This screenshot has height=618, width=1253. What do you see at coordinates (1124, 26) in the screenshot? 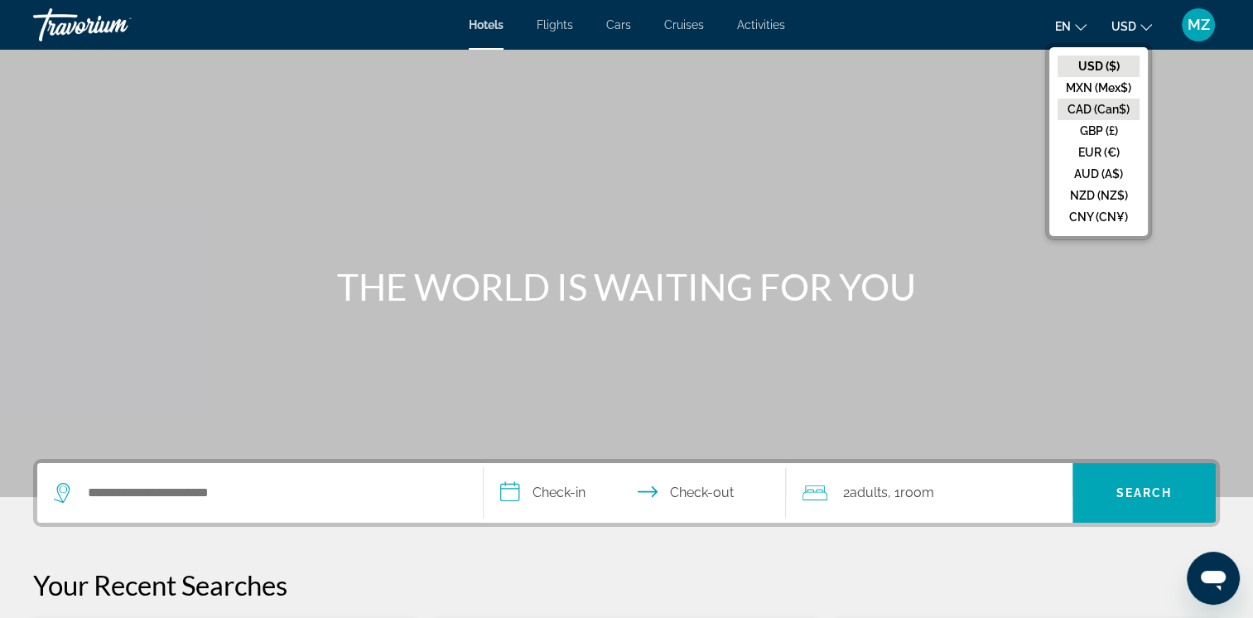
I see `span: USD` at bounding box center [1124, 26].